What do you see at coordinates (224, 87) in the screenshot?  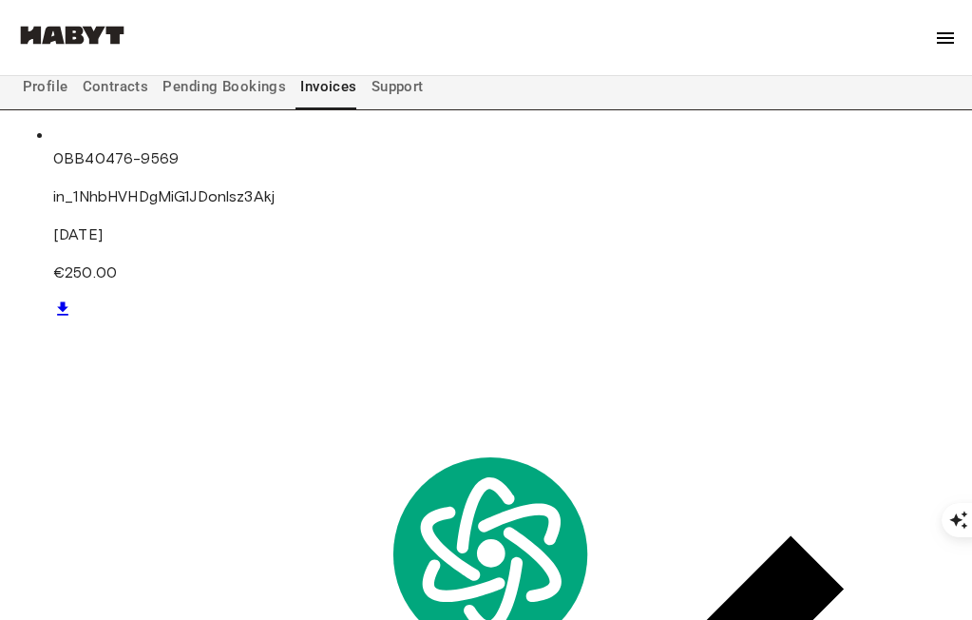 I see `button: Pending Bookings` at bounding box center [224, 87].